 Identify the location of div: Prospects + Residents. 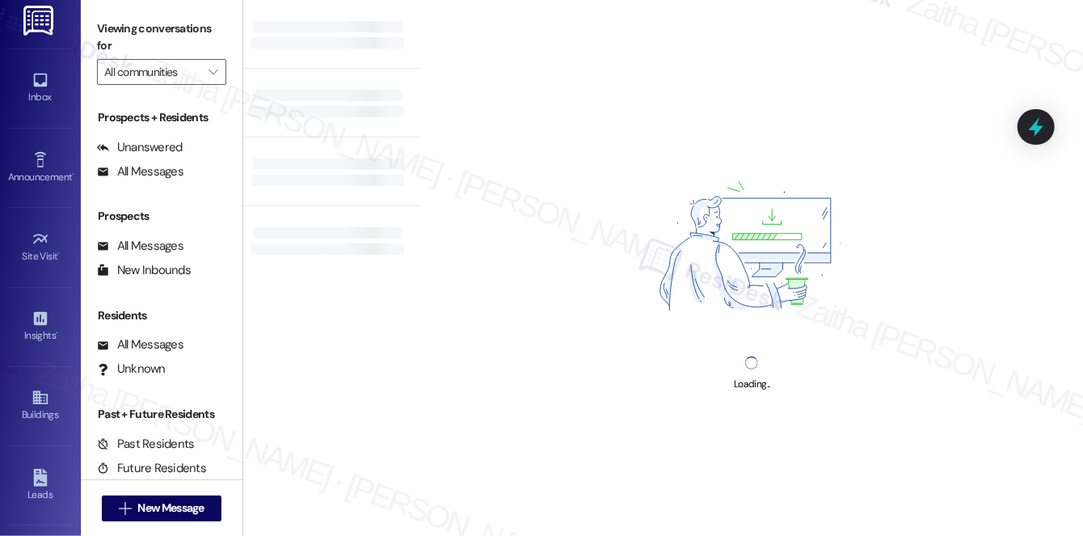
(162, 117).